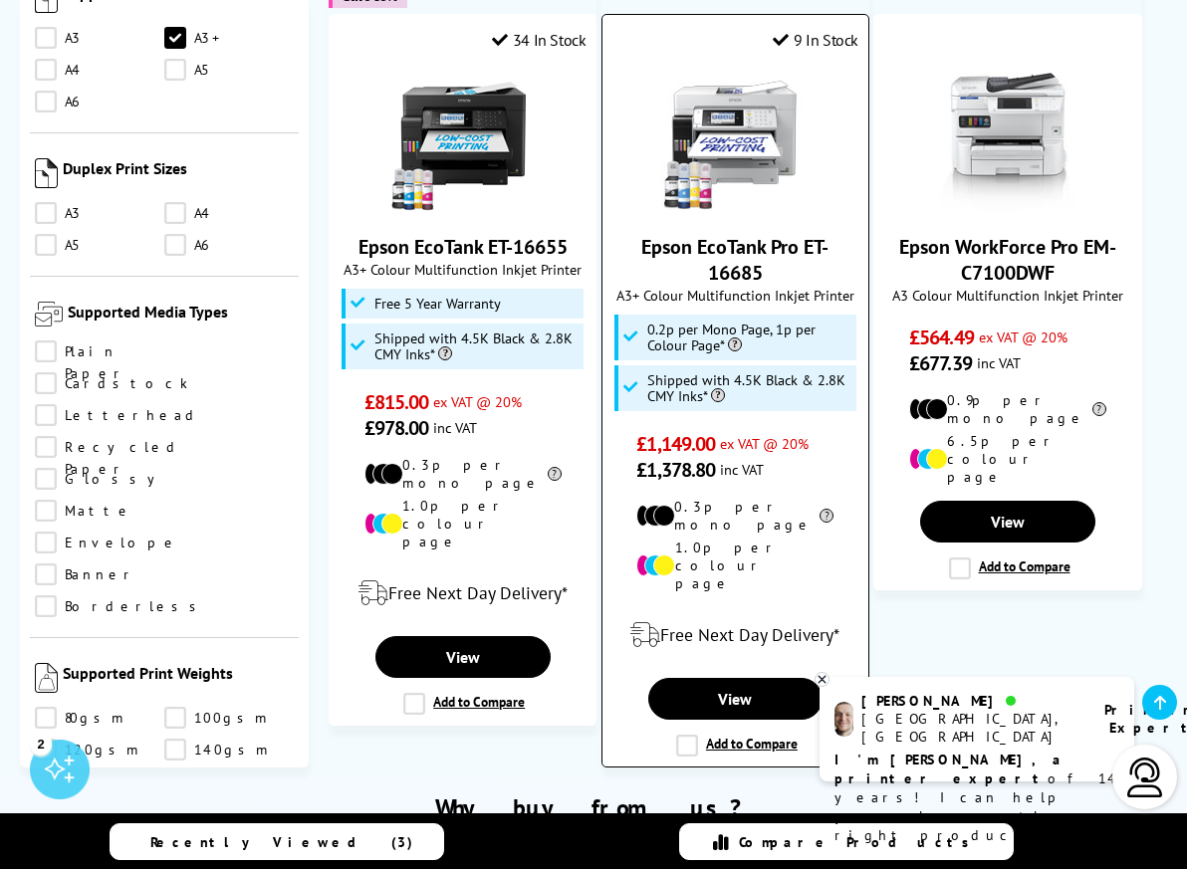  What do you see at coordinates (46, 678) in the screenshot?
I see `img: Supported Print Weights` at bounding box center [46, 678].